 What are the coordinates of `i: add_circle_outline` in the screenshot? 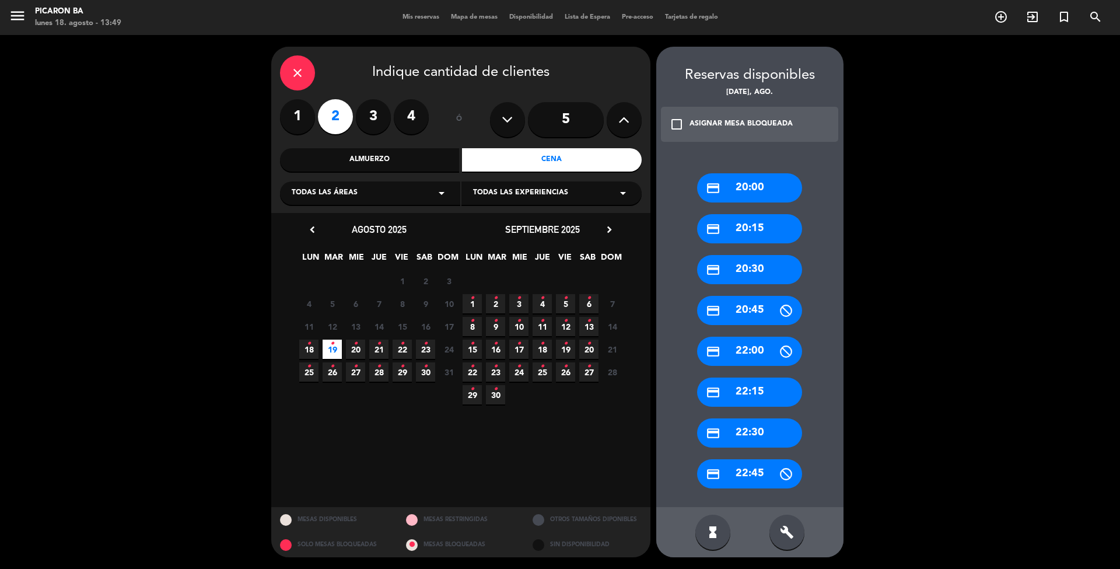 It's located at (1001, 17).